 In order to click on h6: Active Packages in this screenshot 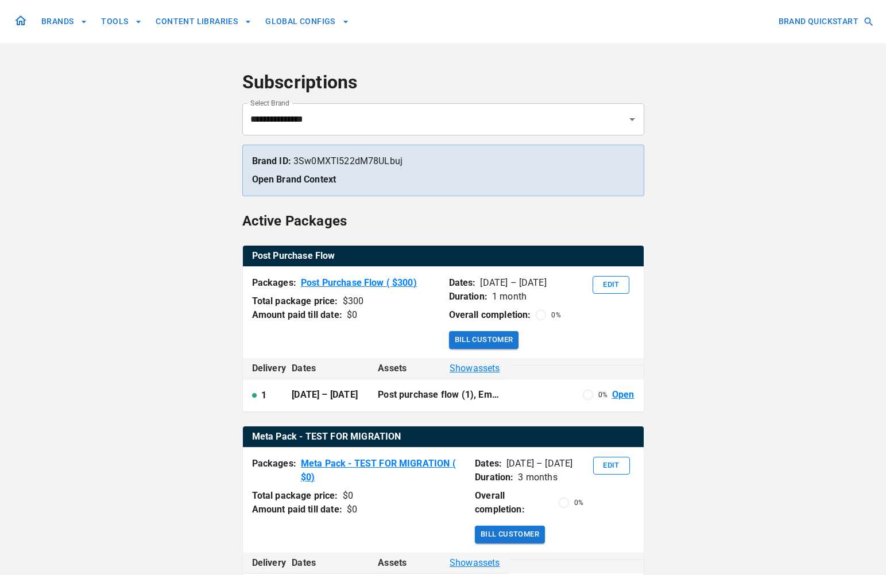, I will do `click(294, 221)`.